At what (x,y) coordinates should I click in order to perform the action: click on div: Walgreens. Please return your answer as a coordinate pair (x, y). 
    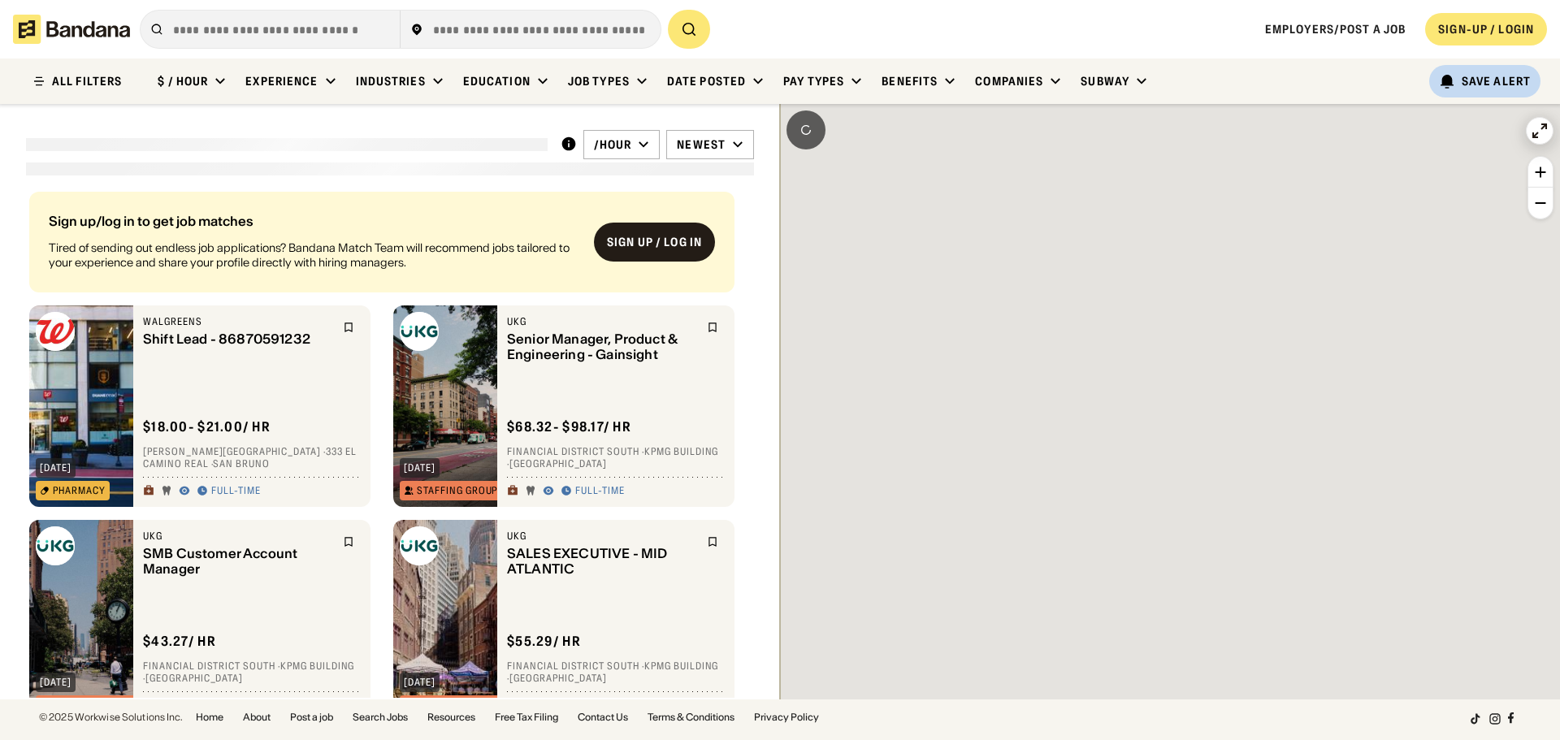
    Looking at the image, I should click on (238, 322).